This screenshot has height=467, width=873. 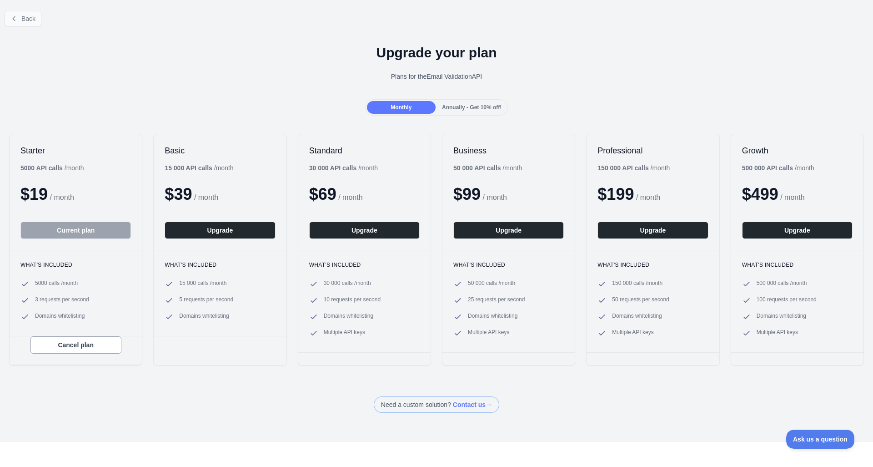 What do you see at coordinates (364, 151) in the screenshot?
I see `h2: Standard` at bounding box center [364, 151].